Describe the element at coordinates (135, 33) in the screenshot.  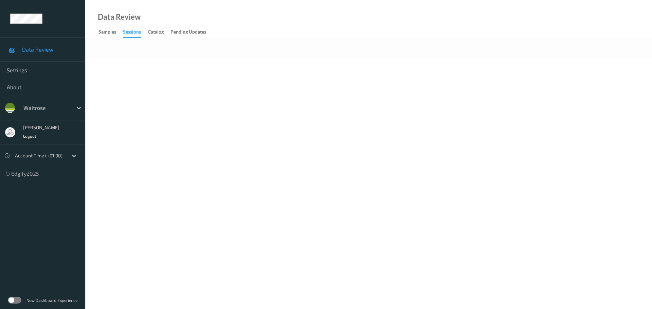
I see `a: Sessions` at that location.